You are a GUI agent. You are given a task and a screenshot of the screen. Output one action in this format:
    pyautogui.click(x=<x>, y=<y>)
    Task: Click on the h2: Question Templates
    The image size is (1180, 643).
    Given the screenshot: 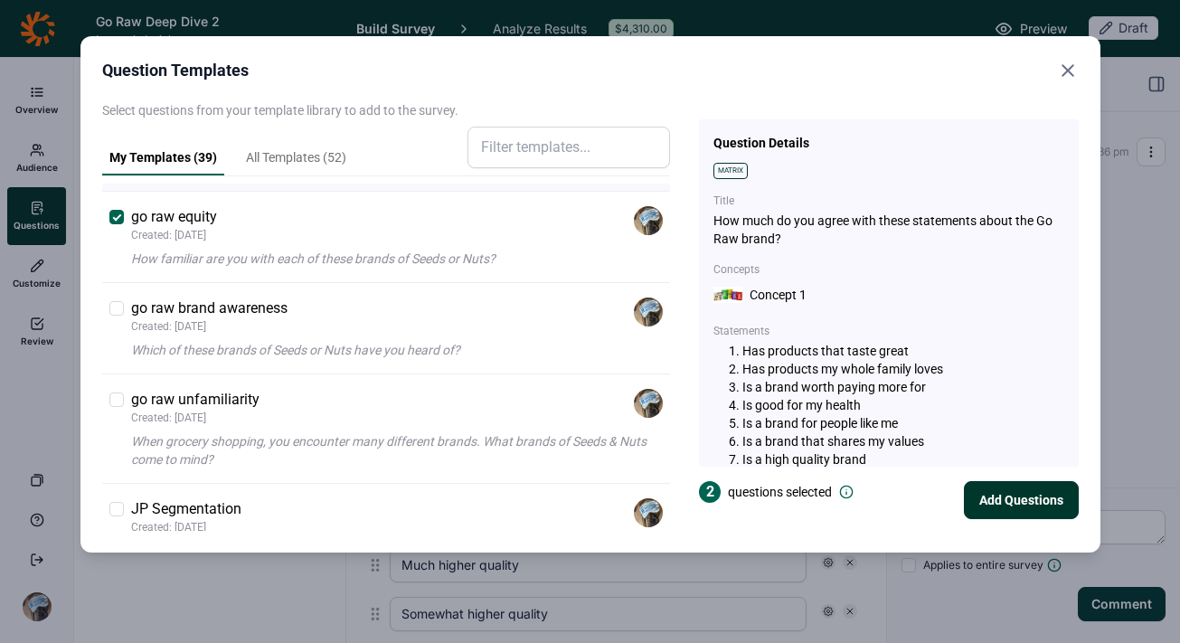 What is the action you would take?
    pyautogui.click(x=175, y=71)
    